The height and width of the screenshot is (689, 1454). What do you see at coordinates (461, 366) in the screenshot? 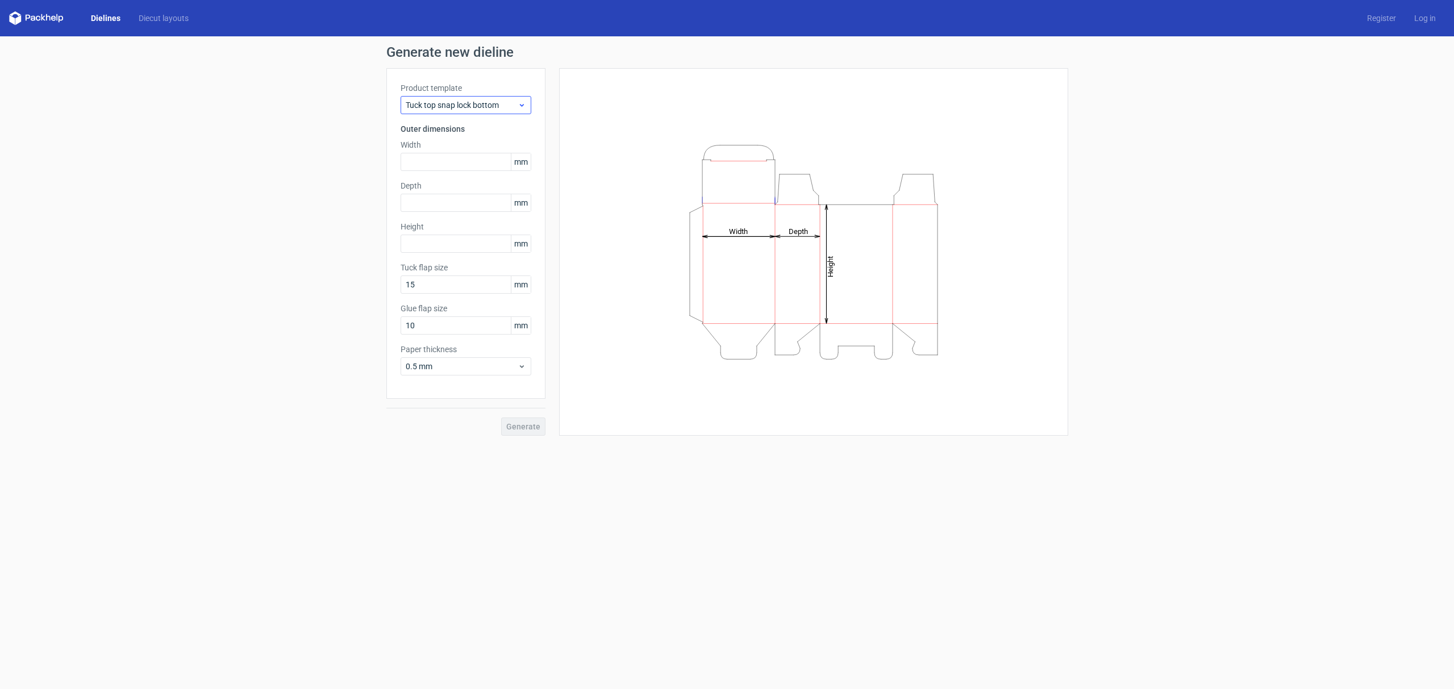
I see `span: 0.5 mm` at bounding box center [461, 366].